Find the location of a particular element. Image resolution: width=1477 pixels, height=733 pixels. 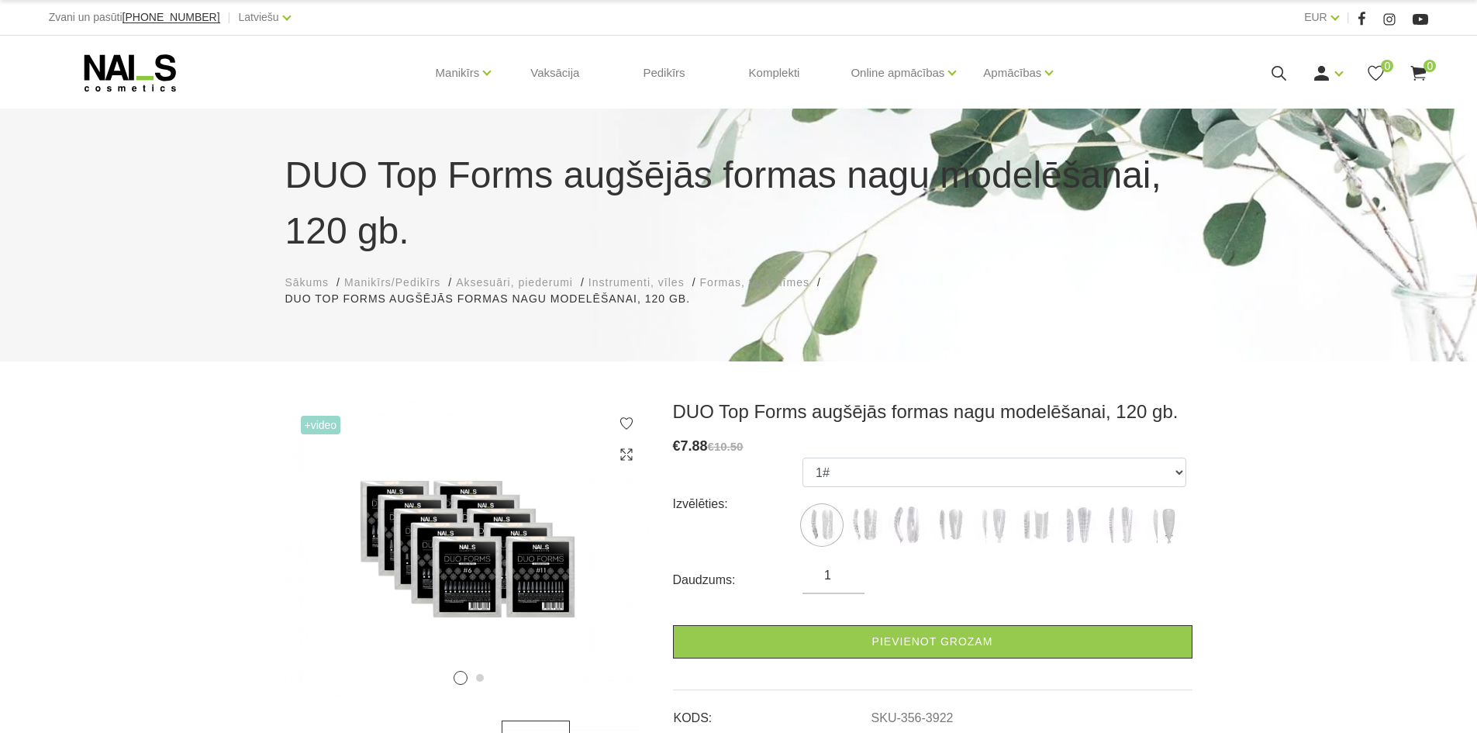

a: Online apmācības is located at coordinates (897, 73).